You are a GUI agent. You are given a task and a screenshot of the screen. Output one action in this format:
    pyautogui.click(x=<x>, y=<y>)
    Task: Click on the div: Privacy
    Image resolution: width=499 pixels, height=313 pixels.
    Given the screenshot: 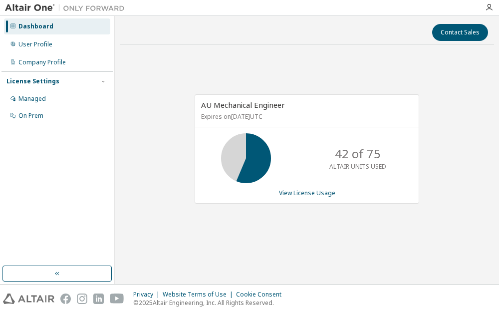 What is the action you would take?
    pyautogui.click(x=148, y=294)
    